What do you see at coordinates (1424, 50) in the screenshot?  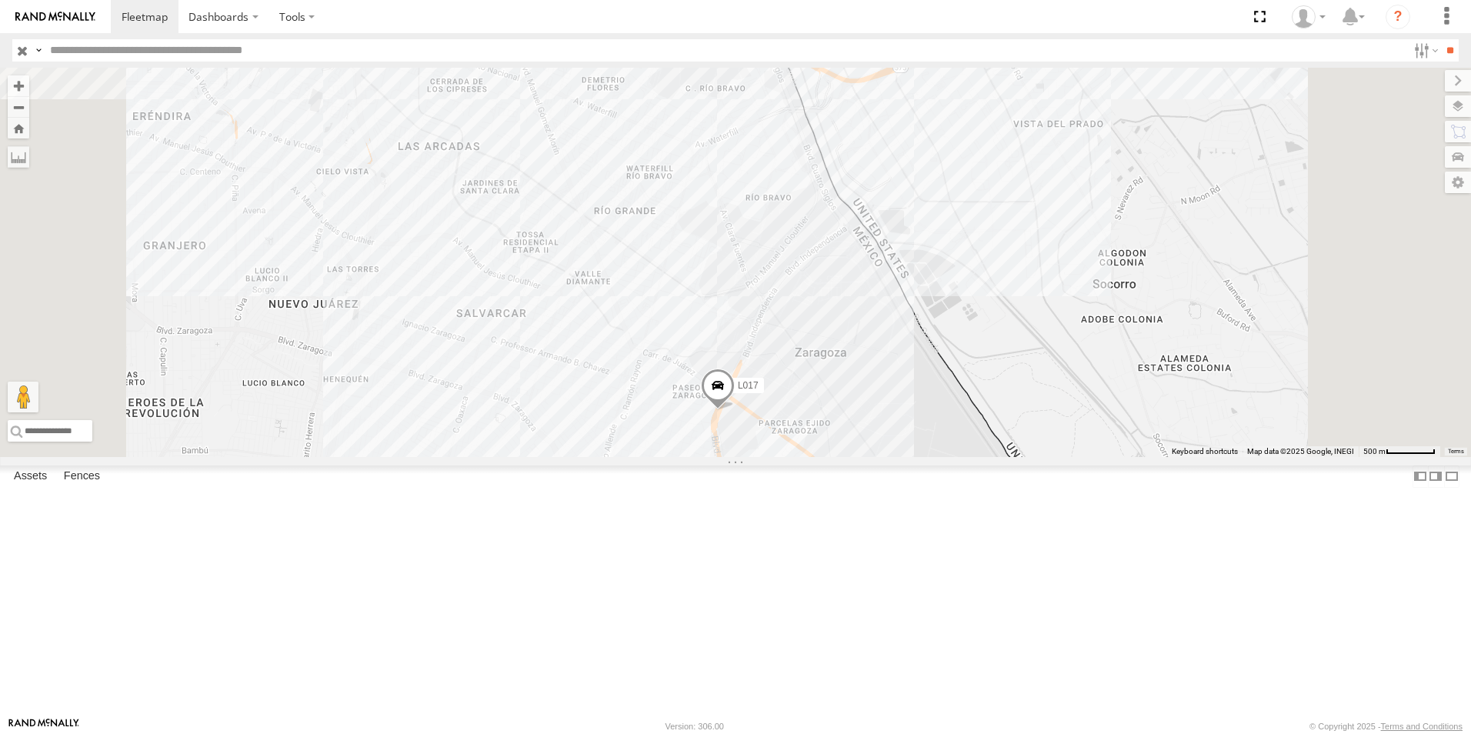 I see `label: Search Filter Options` at bounding box center [1424, 50].